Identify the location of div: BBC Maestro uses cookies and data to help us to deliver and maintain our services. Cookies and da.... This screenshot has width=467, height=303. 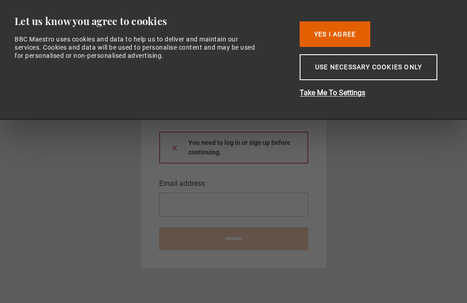
(136, 47).